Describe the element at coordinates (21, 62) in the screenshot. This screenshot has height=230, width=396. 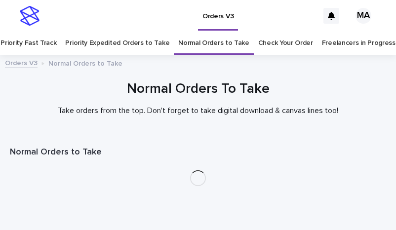
I see `a: Orders V3` at that location.